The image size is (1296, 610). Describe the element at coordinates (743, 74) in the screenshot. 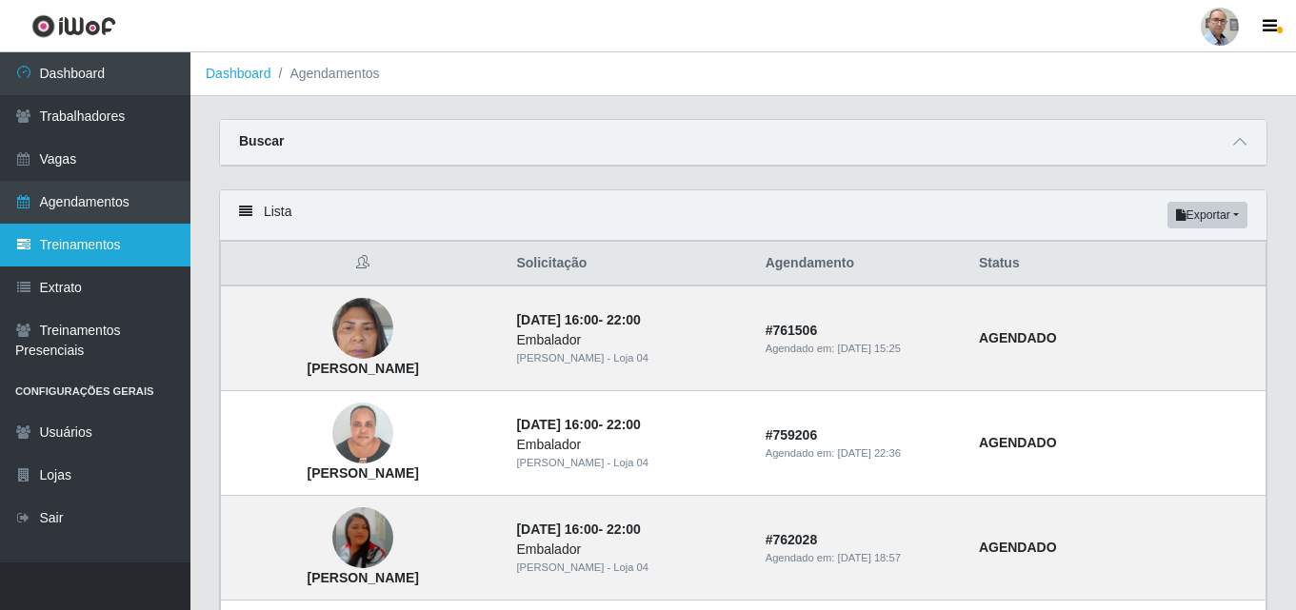

I see `nav: breadcrumb` at that location.